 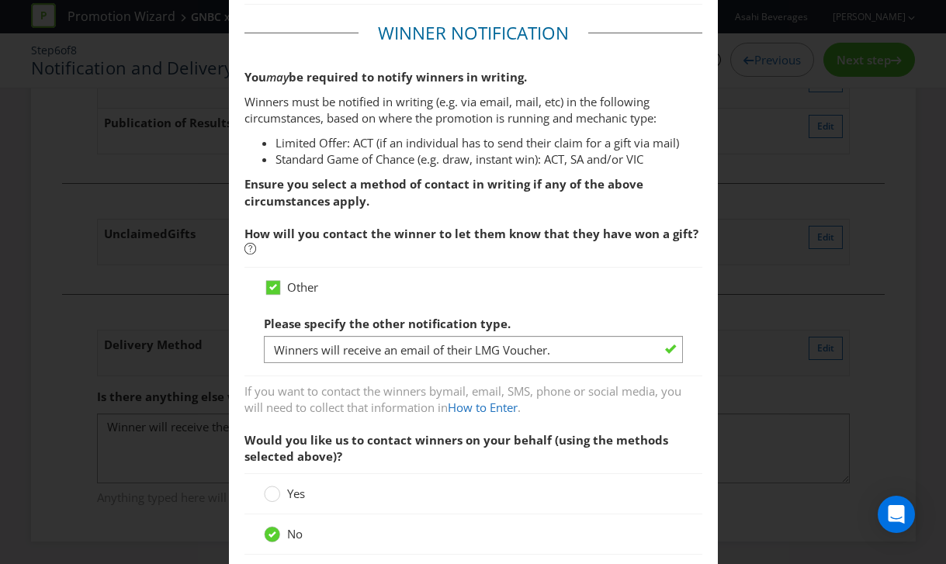 I want to click on li: Standard Game of Chance (e.g. draw, instant win): ACT, SA and/or VIC, so click(x=489, y=159).